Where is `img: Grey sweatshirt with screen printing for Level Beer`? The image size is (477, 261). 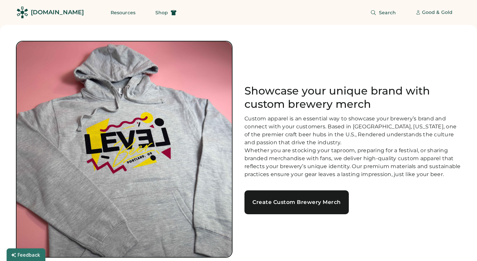
img: Grey sweatshirt with screen printing for Level Beer is located at coordinates (124, 149).